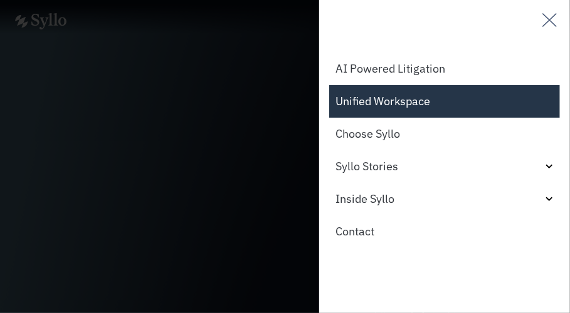 This screenshot has height=313, width=570. Describe the element at coordinates (444, 102) in the screenshot. I see `a: Unified Workspace` at that location.